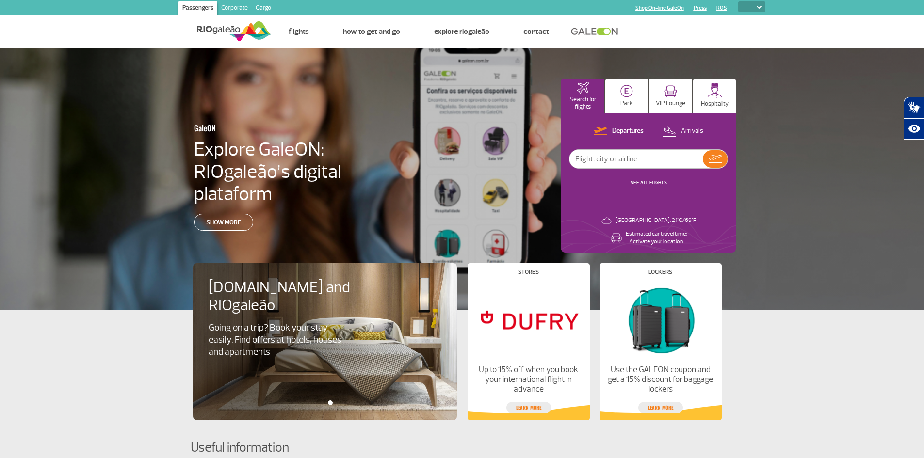 The width and height of the screenshot is (924, 458). What do you see at coordinates (914, 129) in the screenshot?
I see `button: Abrir recursos assistivos.` at bounding box center [914, 129].